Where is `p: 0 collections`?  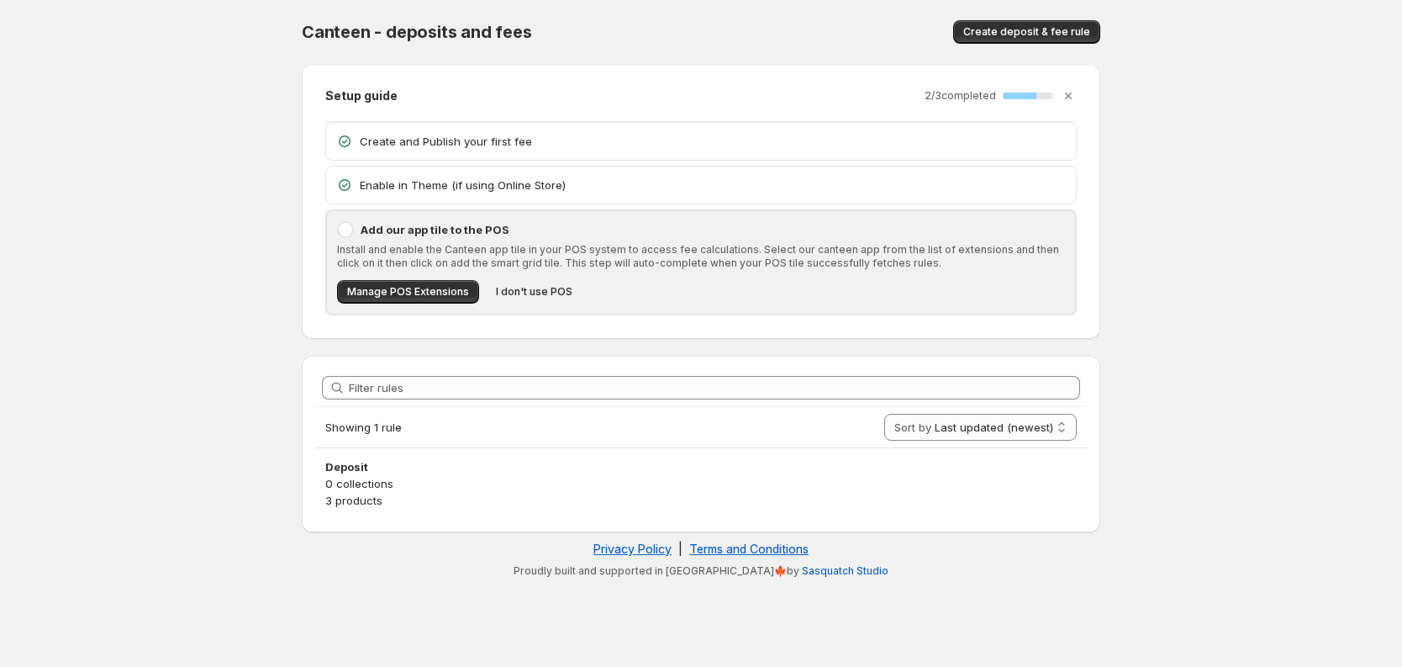
p: 0 collections is located at coordinates (701, 483).